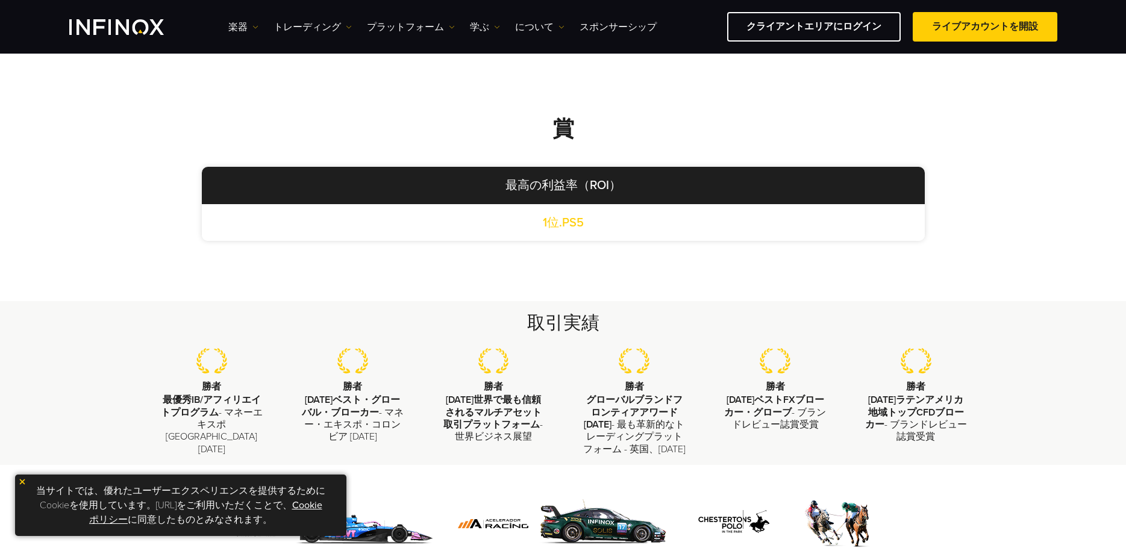  Describe the element at coordinates (22, 482) in the screenshot. I see `img: 黄色の閉じるアイコン` at that location.